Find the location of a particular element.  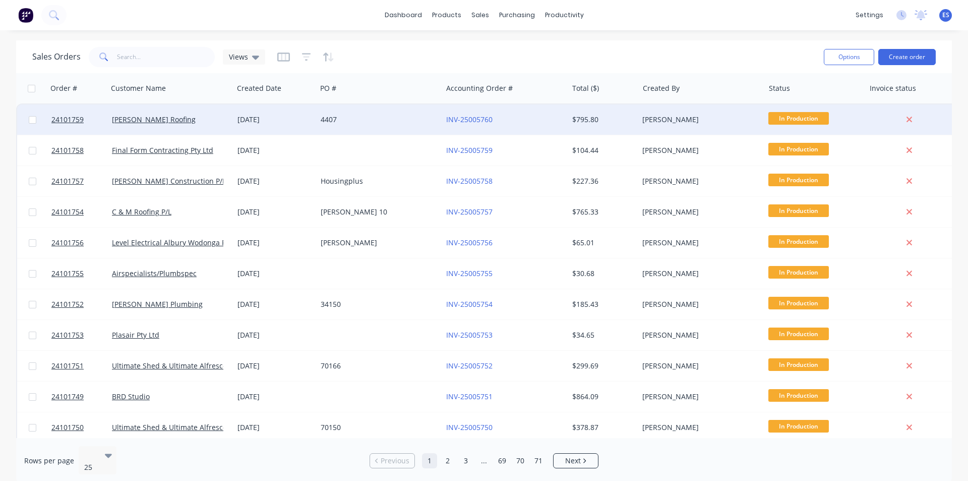

div: productivity is located at coordinates (564, 15).